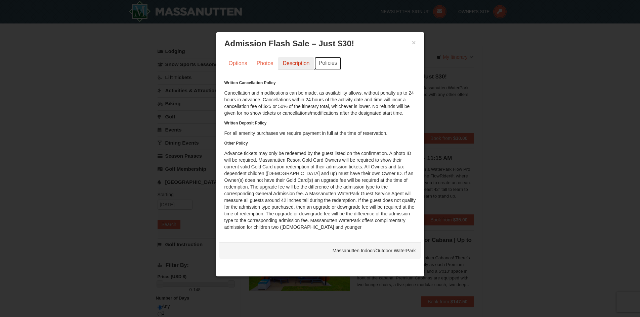 Image resolution: width=640 pixels, height=317 pixels. I want to click on h6: Written Deposit Policy, so click(320, 123).